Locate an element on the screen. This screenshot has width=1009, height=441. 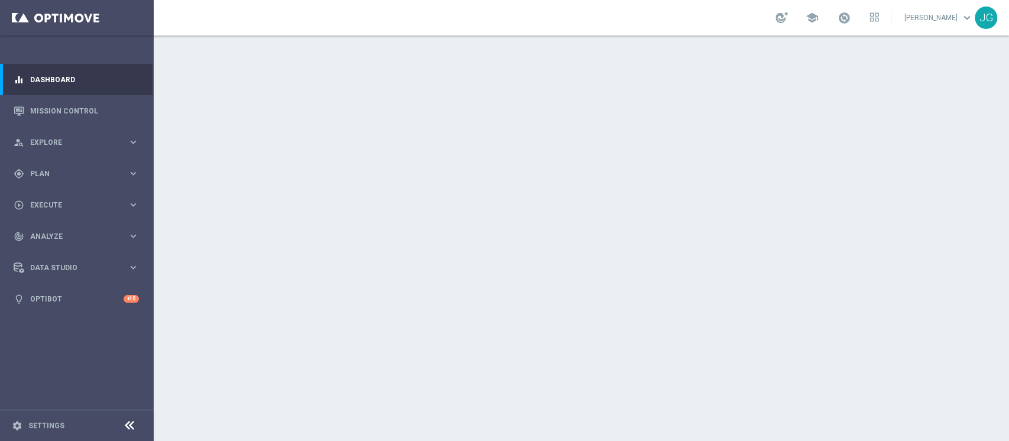
div: Analyze is located at coordinates (70, 236).